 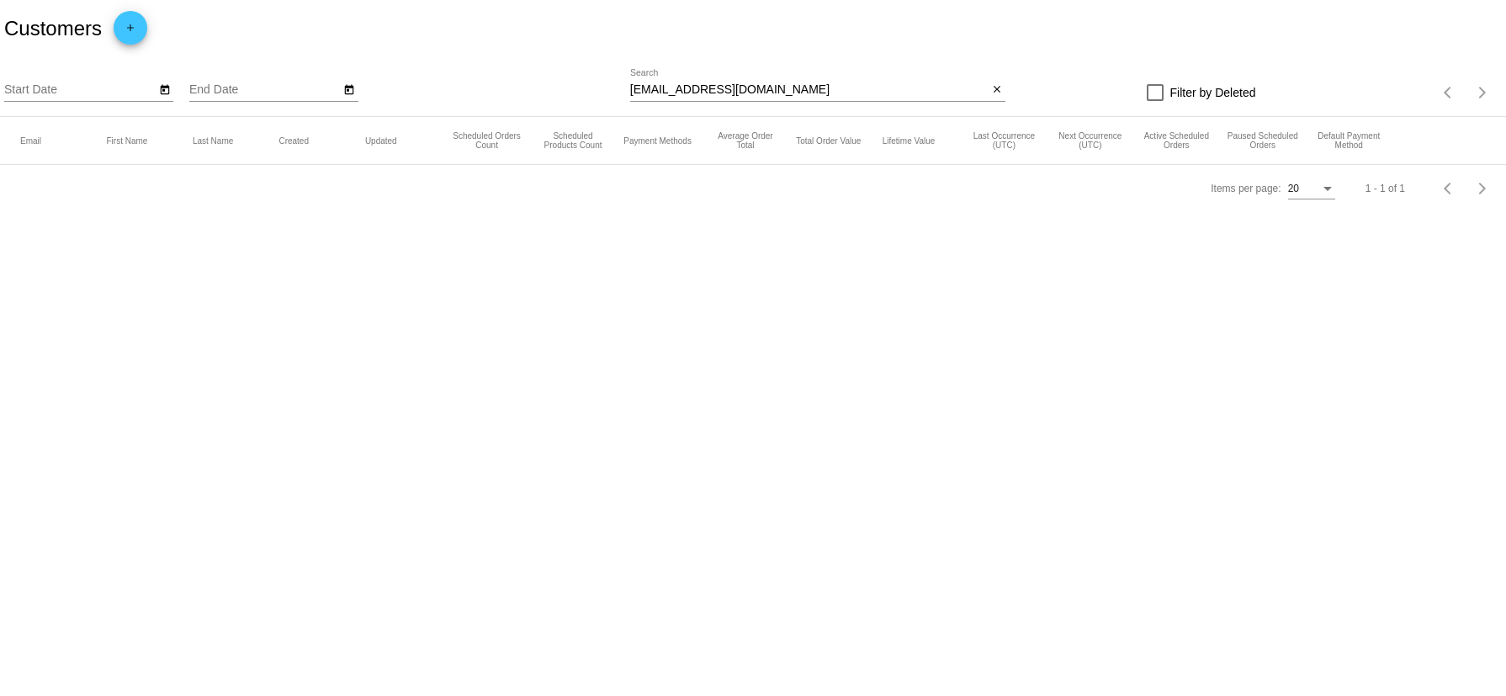 I want to click on button: Change sorting for UpdatedUtc, so click(x=381, y=140).